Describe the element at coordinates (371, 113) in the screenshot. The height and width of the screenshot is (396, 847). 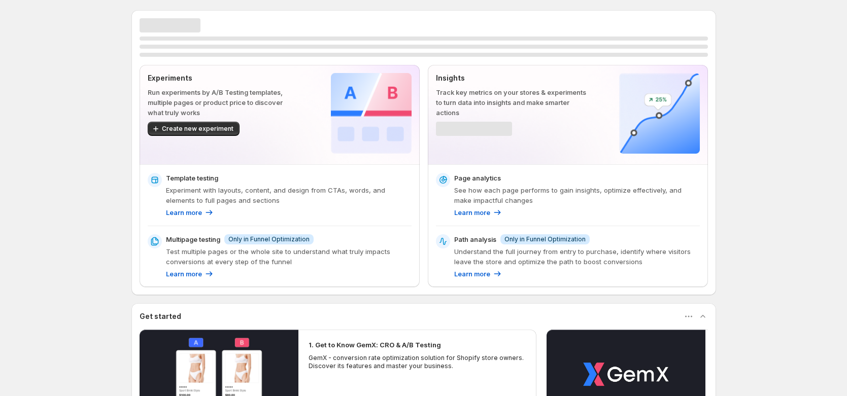
I see `img: Experiments` at that location.